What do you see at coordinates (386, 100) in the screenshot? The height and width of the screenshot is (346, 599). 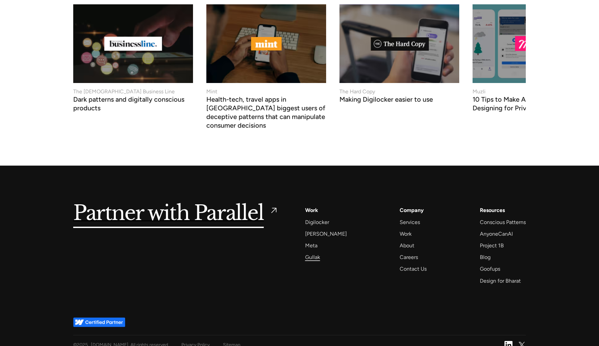 I see `h3: Making Digilocker easier to use` at bounding box center [386, 100].